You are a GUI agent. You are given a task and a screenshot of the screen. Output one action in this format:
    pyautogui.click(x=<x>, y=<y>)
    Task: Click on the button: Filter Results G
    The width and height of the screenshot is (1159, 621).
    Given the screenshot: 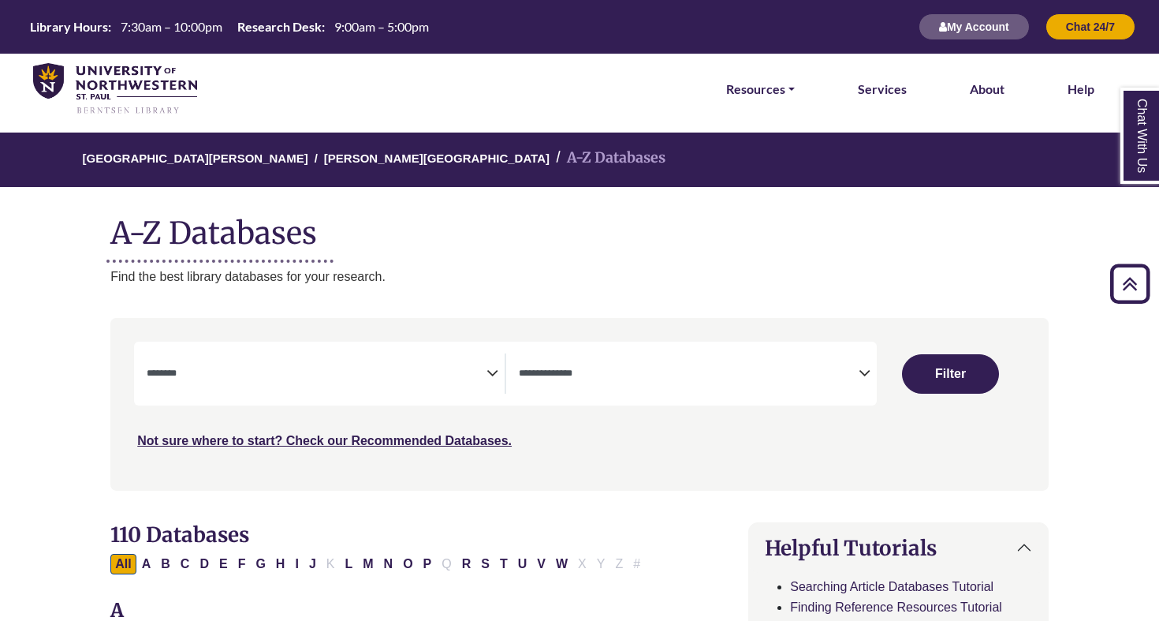 What is the action you would take?
    pyautogui.click(x=260, y=564)
    